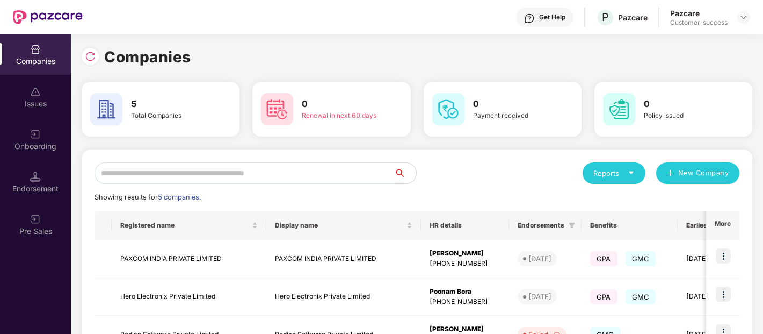 This screenshot has height=334, width=763. I want to click on div: Renewal in next 60 days, so click(341, 115).